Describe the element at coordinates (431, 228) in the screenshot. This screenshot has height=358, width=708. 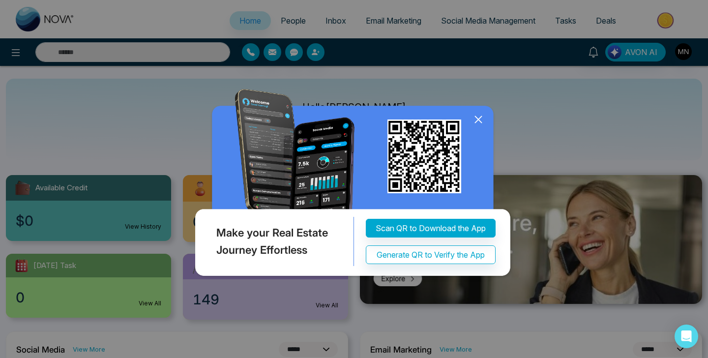
I see `button: Scan QR to Download the App` at that location.